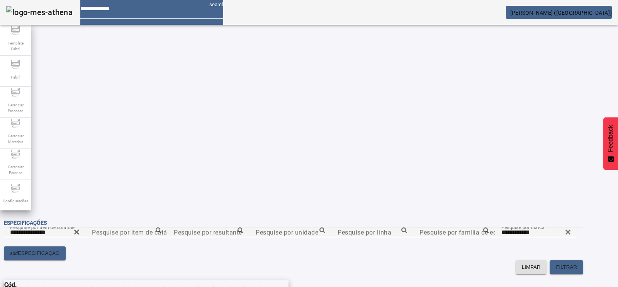 The image size is (618, 287). What do you see at coordinates (15, 201) in the screenshot?
I see `span: Configurações` at bounding box center [15, 201].